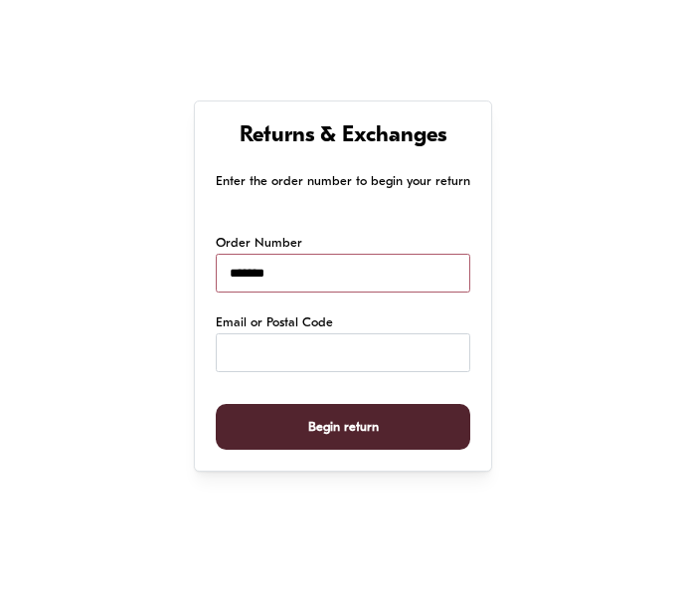 The height and width of the screenshot is (597, 686). What do you see at coordinates (259, 244) in the screenshot?
I see `label: Order Number` at bounding box center [259, 244].